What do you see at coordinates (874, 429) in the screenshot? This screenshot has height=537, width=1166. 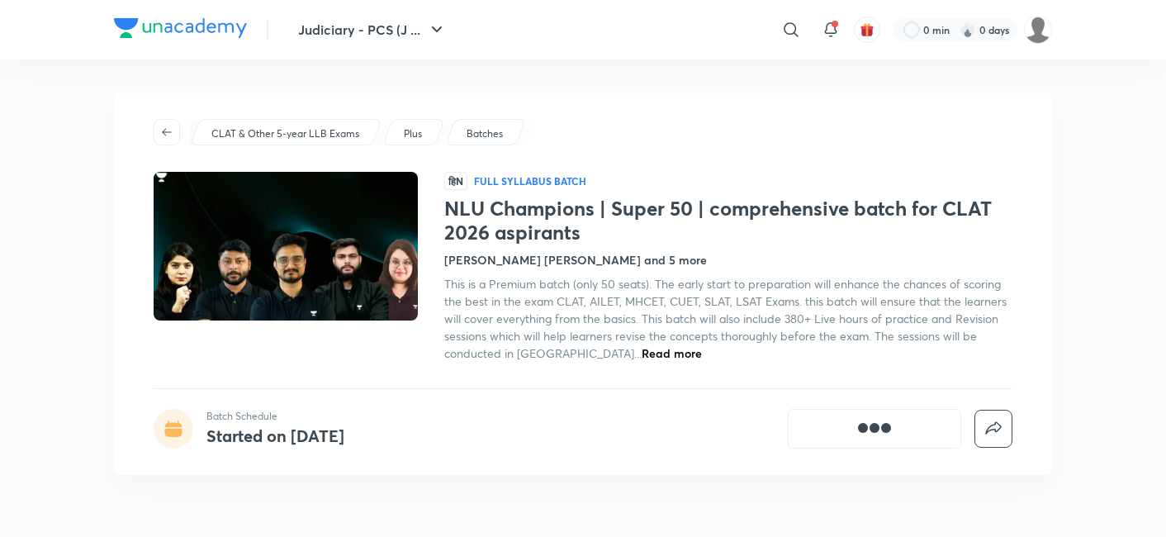 I see `button: [object Object]` at bounding box center [874, 429].